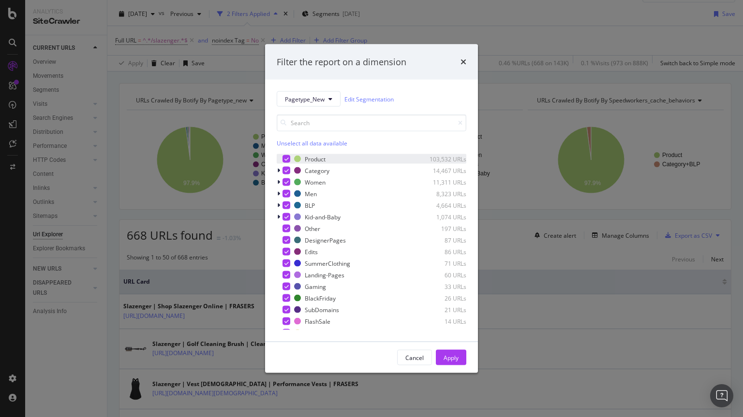  I want to click on div: Product, so click(315, 159).